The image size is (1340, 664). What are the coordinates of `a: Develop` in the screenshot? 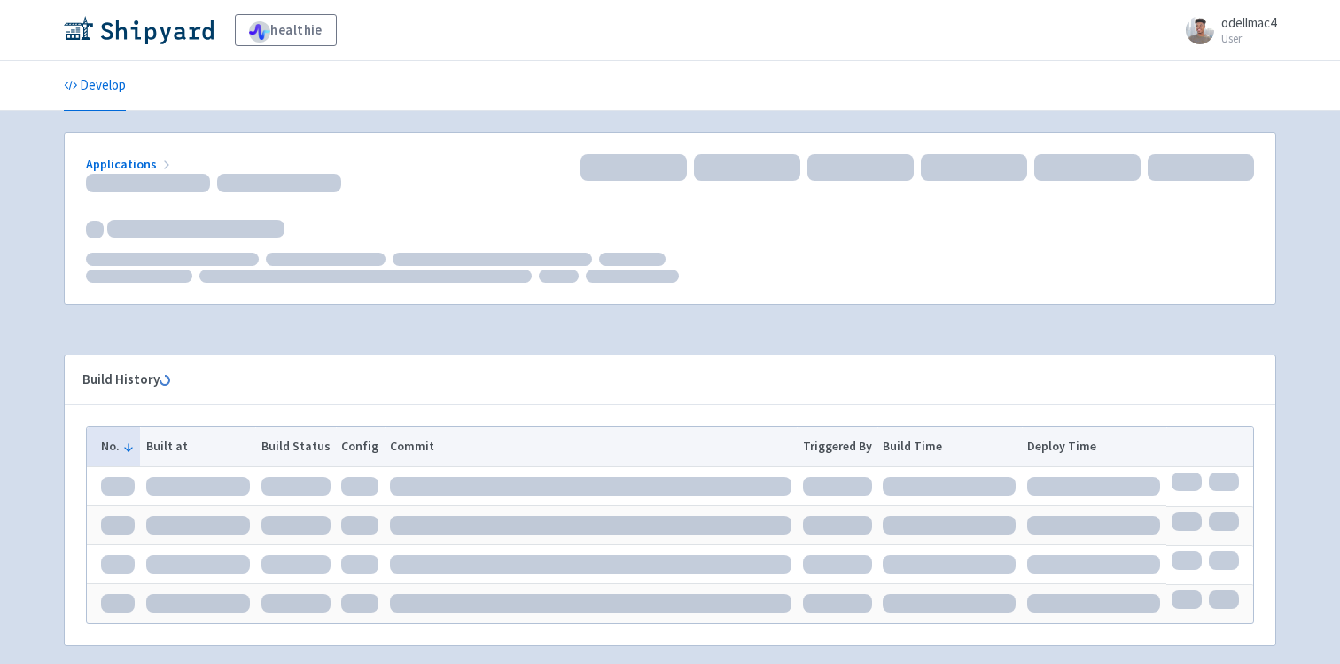 It's located at (95, 86).